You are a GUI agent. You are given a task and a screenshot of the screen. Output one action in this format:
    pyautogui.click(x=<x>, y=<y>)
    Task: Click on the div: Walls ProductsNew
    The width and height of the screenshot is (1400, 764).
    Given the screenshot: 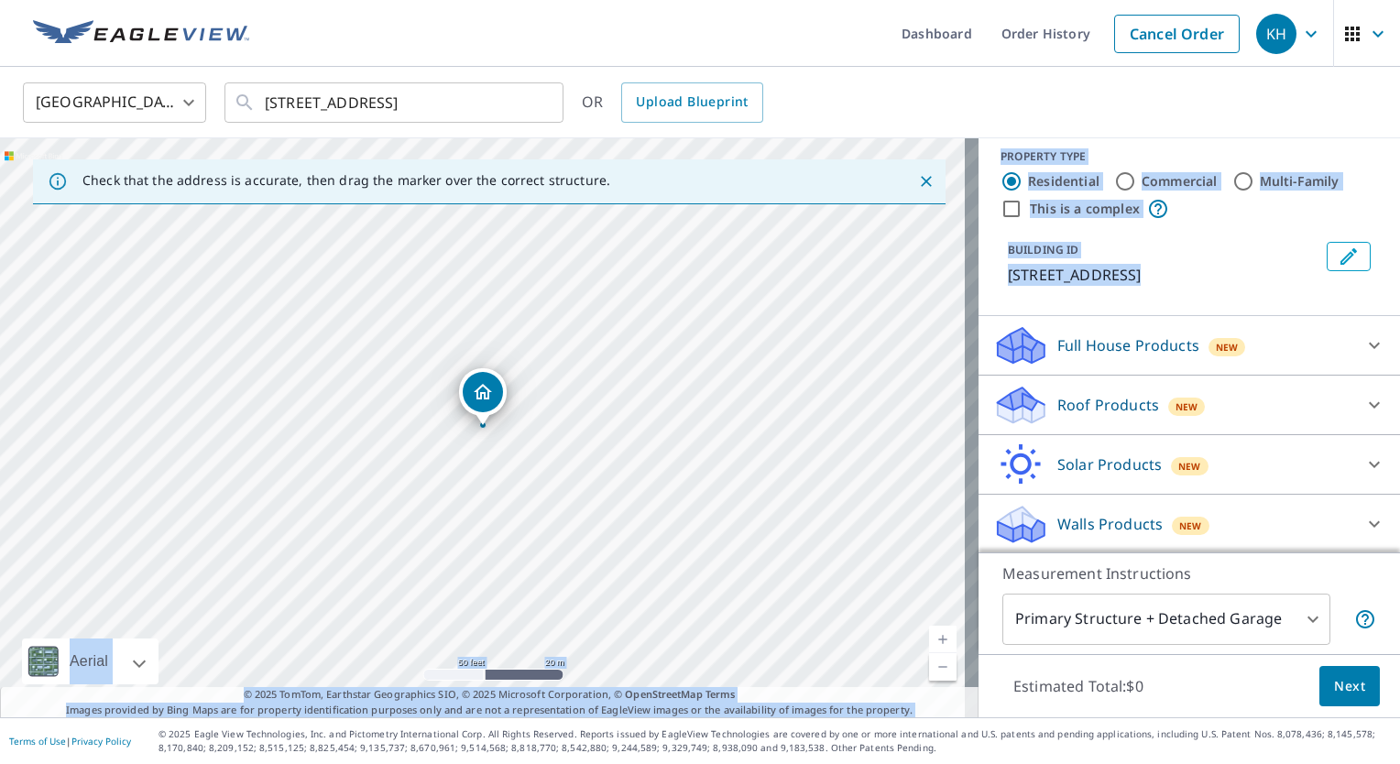 What is the action you would take?
    pyautogui.click(x=1190, y=524)
    